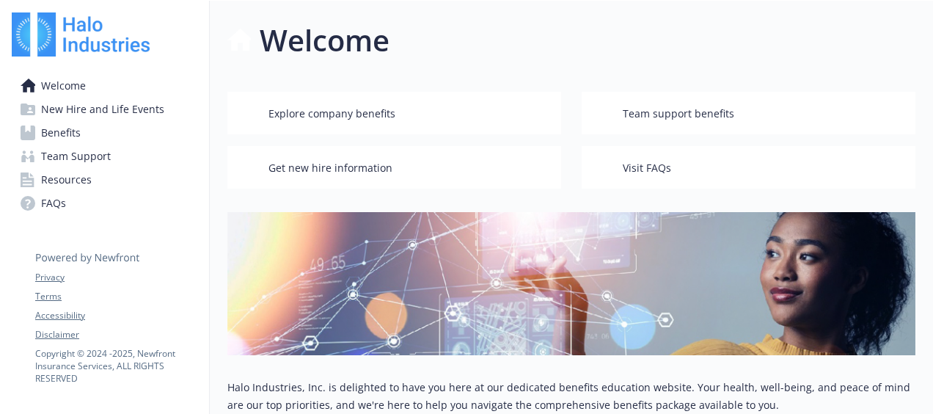 This screenshot has height=414, width=933. Describe the element at coordinates (104, 156) in the screenshot. I see `a: Team Support` at that location.